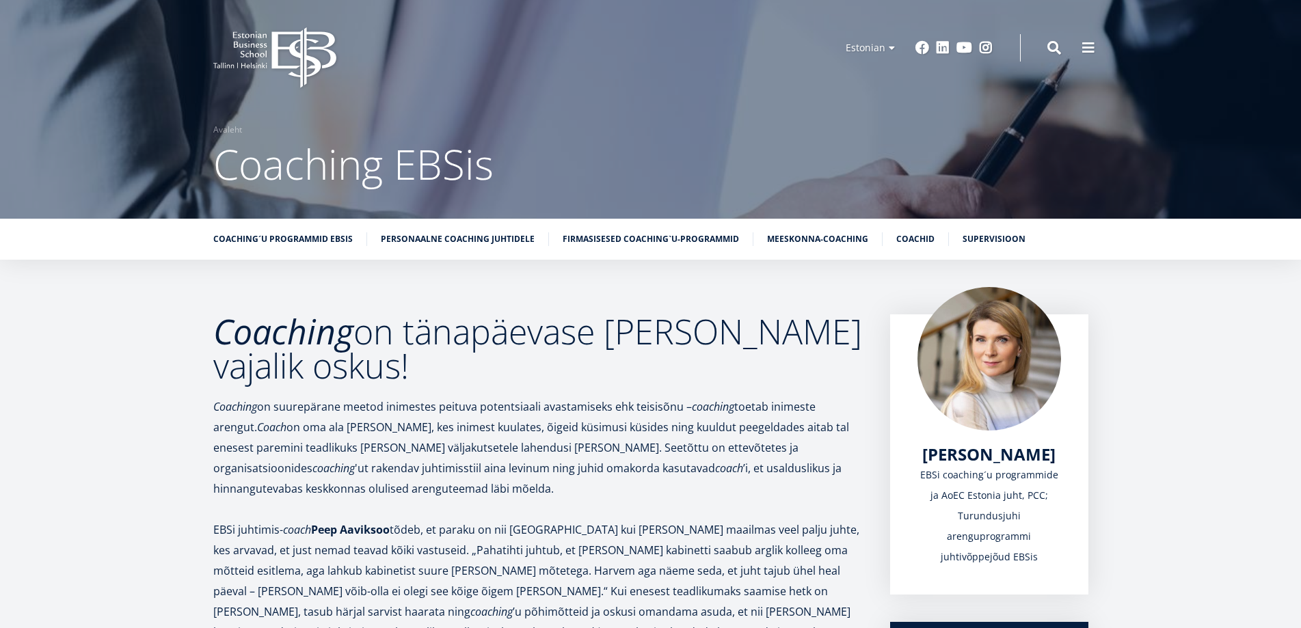 The image size is (1301, 628). What do you see at coordinates (283, 239) in the screenshot?
I see `a: Coaching´u programmid EBSis` at bounding box center [283, 239].